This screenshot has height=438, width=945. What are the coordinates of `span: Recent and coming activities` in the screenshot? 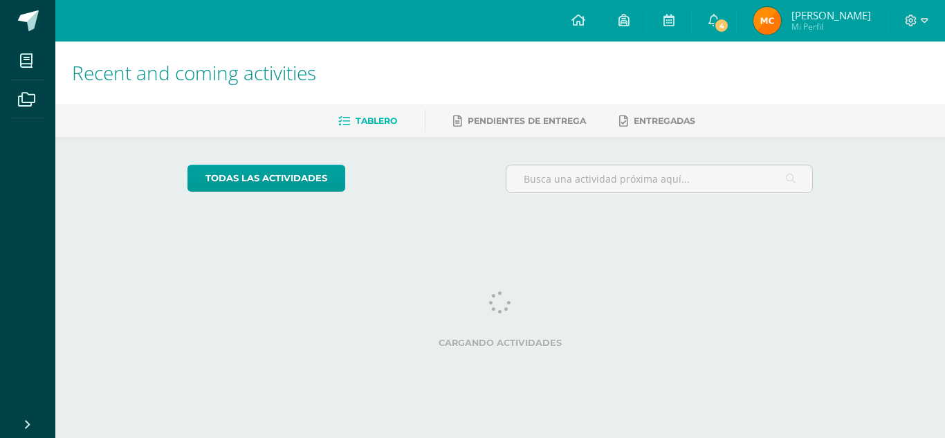 It's located at (194, 73).